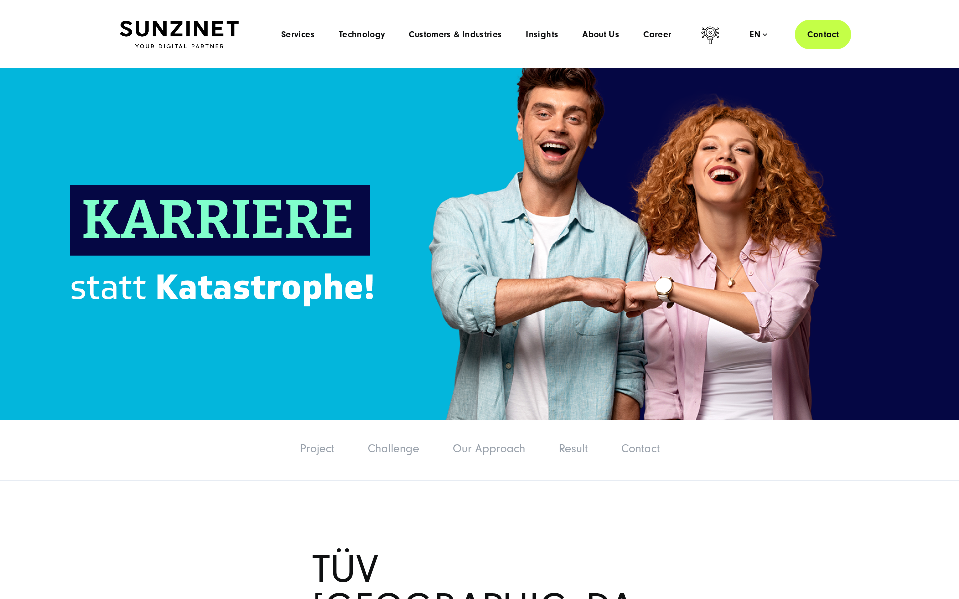 This screenshot has width=959, height=599. What do you see at coordinates (362, 35) in the screenshot?
I see `span: Technology` at bounding box center [362, 35].